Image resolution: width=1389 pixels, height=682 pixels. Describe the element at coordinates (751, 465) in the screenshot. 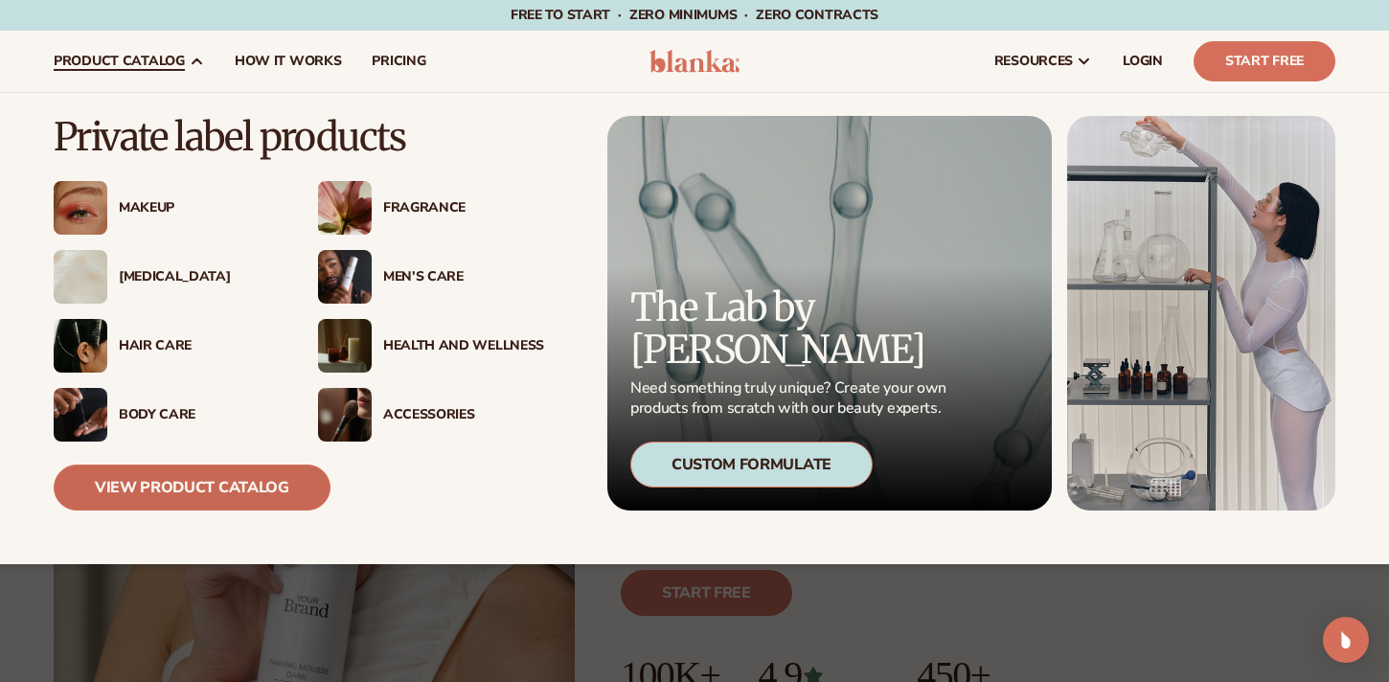

I see `div: Custom Formulate` at that location.